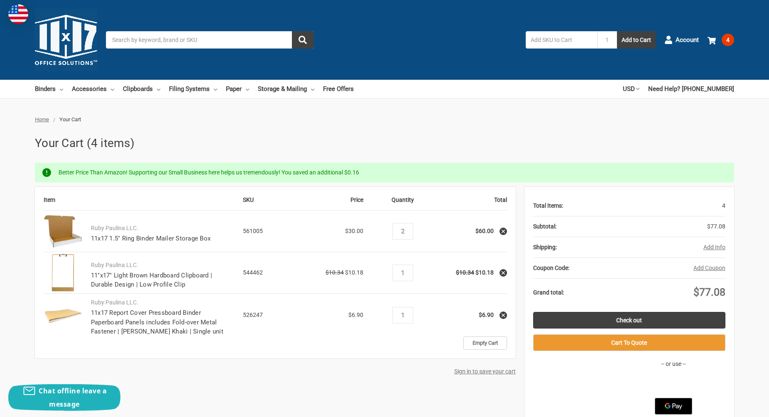 This screenshot has width=769, height=417. I want to click on a: Home, so click(42, 119).